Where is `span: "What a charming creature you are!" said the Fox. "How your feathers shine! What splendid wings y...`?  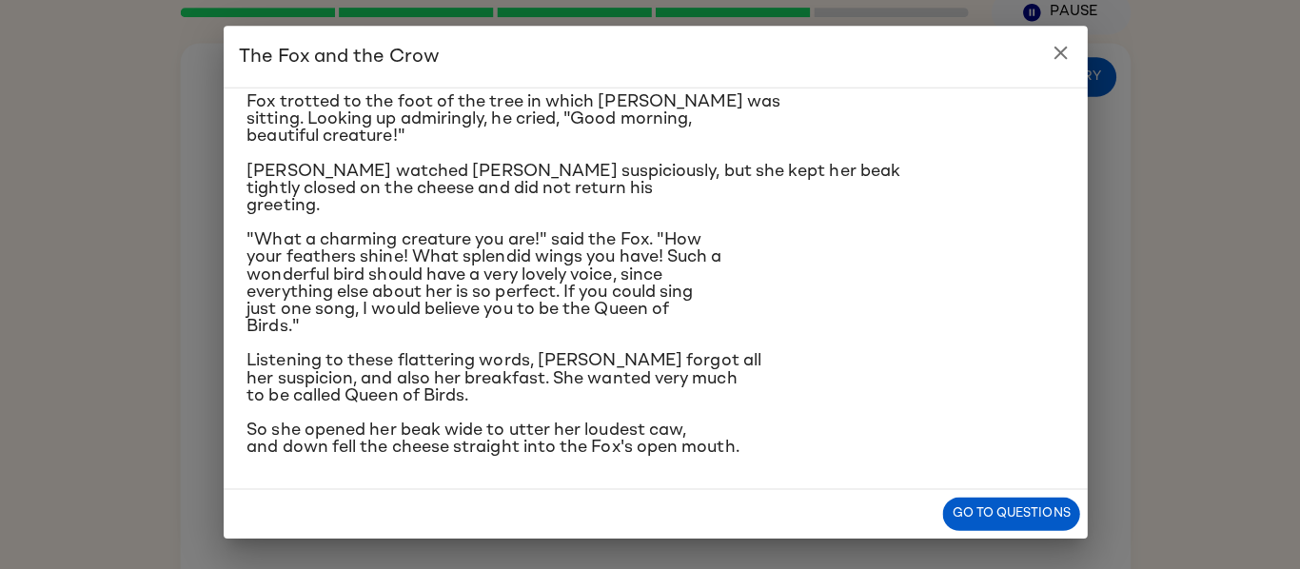
span: "What a charming creature you are!" said the Fox. "How your feathers shine! What splendid wings y... is located at coordinates (480, 286).